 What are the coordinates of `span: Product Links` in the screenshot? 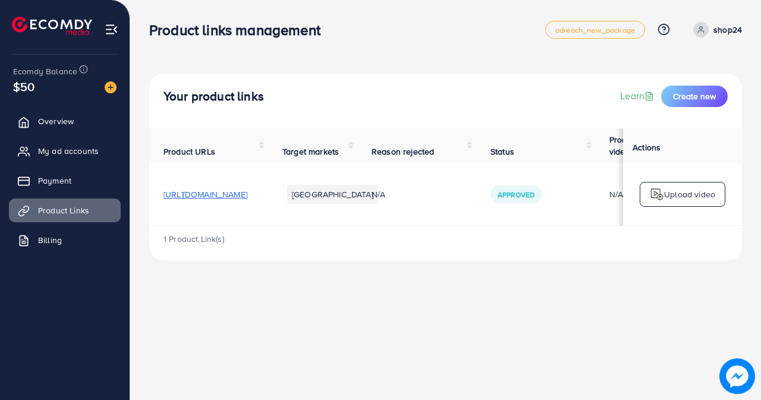 It's located at (64, 210).